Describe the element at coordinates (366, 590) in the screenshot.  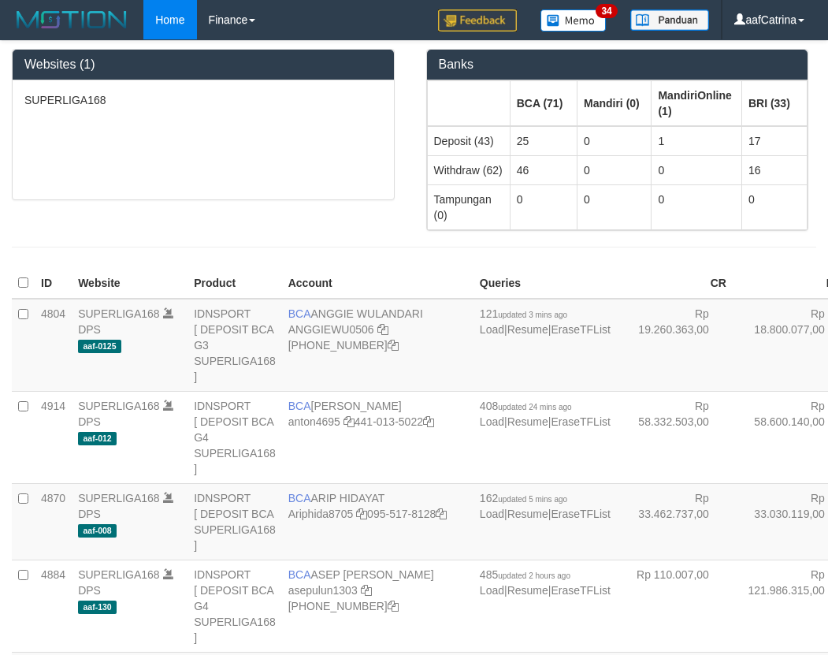
I see `a: Copy asepulun1303 to clipboard` at that location.